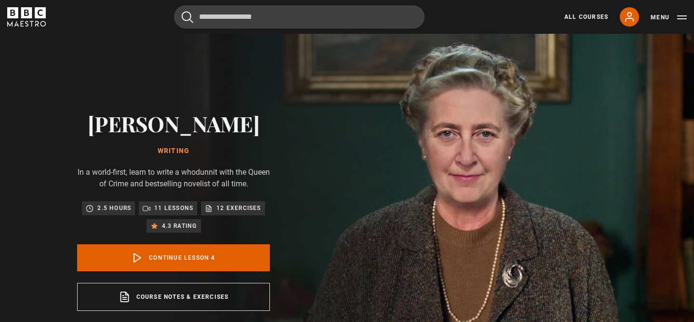  I want to click on a: Course notes & exercises, so click(174, 296).